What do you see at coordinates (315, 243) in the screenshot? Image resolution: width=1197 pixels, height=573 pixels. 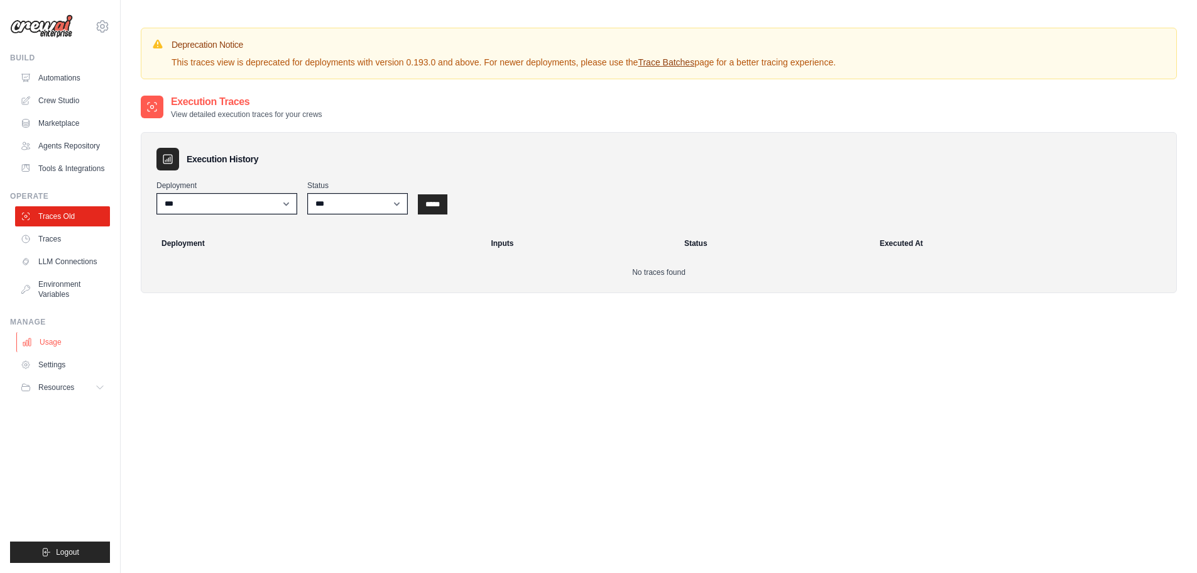 I see `th: Deployment` at bounding box center [315, 243].